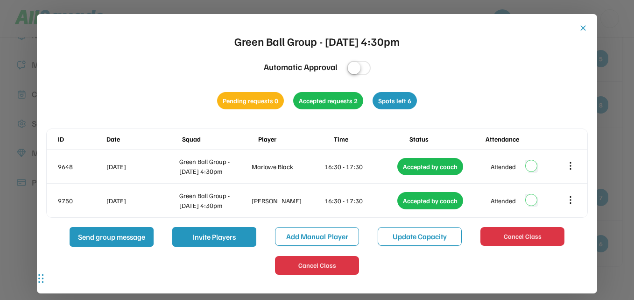  Describe the element at coordinates (214, 237) in the screenshot. I see `button: Invite Players` at that location.